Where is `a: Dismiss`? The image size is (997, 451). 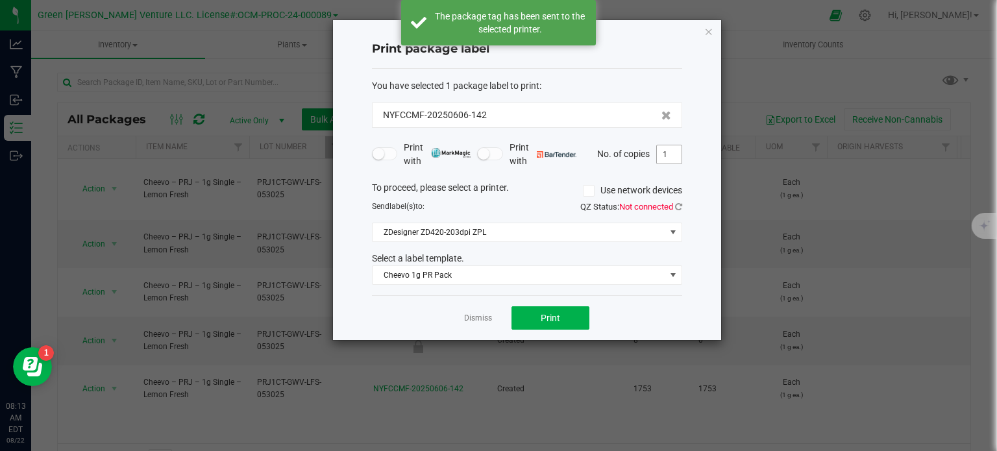
a: Dismiss is located at coordinates (478, 318).